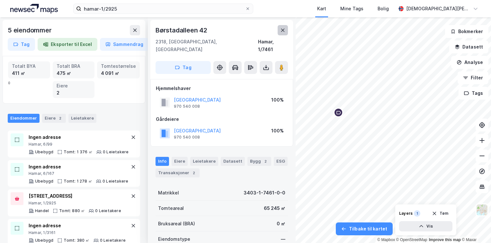 The image size is (491, 243). I want to click on div: Totalt BRA, so click(74, 66).